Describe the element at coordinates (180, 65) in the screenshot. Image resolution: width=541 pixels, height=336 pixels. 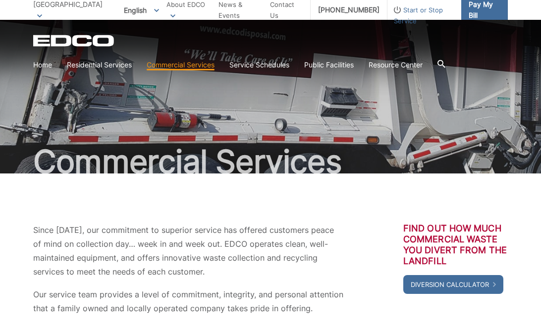
I see `a: Commercial Services` at that location.